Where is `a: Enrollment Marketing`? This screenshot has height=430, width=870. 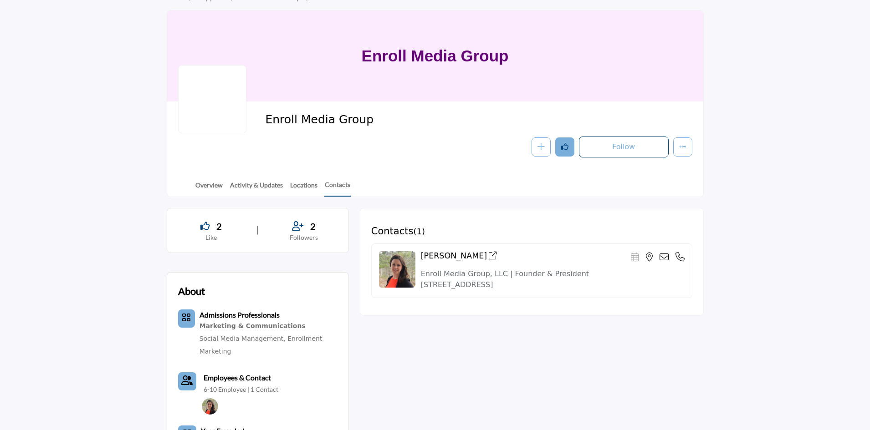
a: Enrollment Marketing is located at coordinates (261, 345).